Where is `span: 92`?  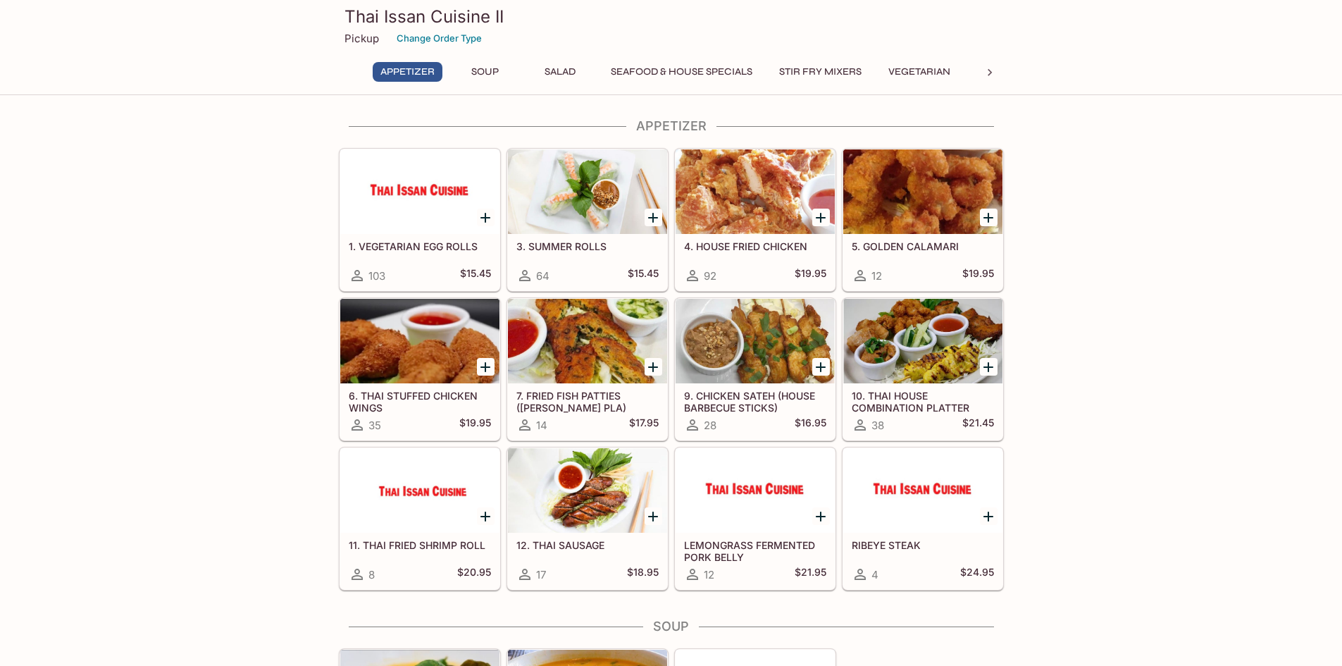 span: 92 is located at coordinates (710, 276).